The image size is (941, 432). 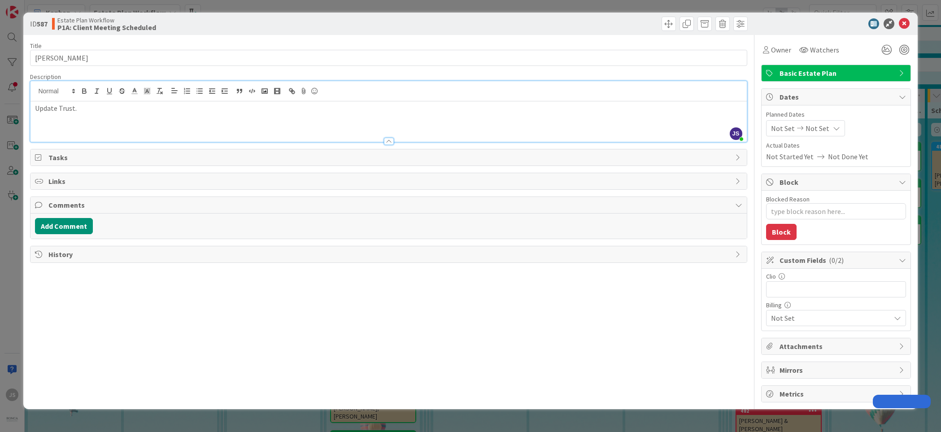 I want to click on span: Estate Plan Workflow, so click(x=107, y=20).